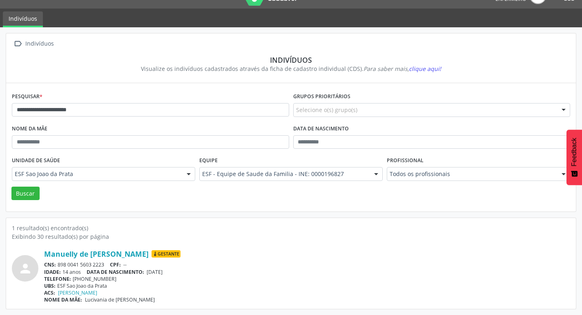  I want to click on a: Indivíduos, so click(23, 19).